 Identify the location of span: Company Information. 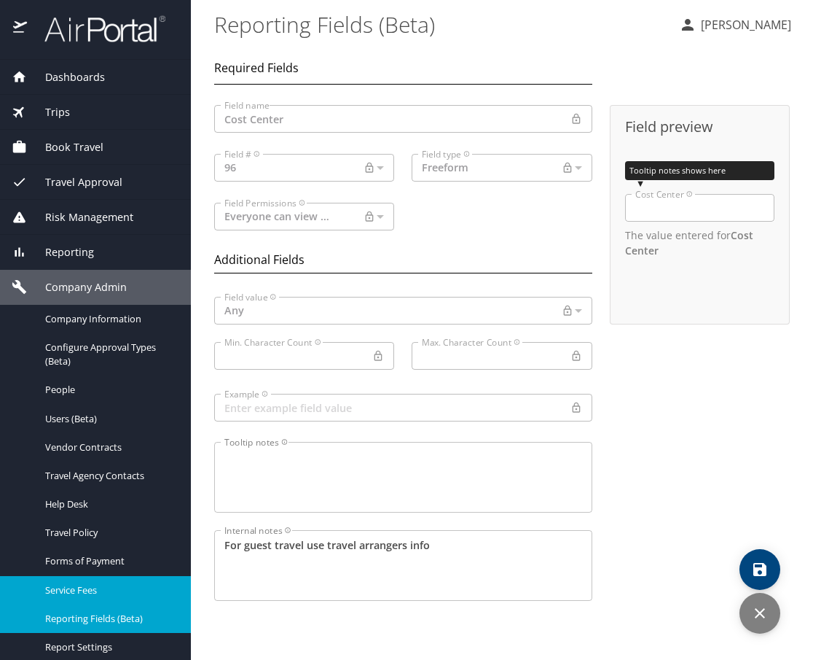
(109, 318).